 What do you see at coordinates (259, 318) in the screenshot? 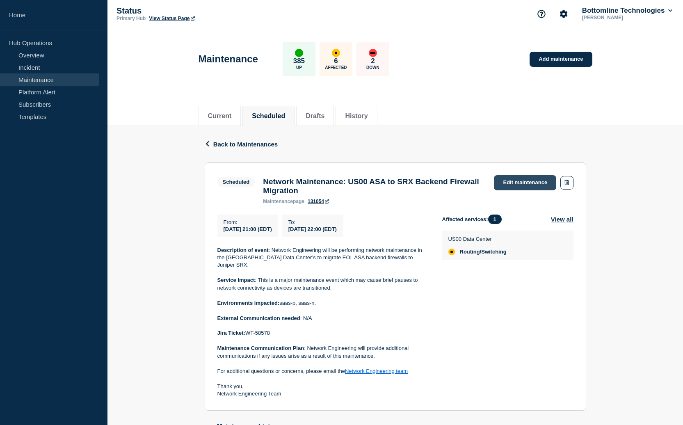
I see `strong: External Communication needed` at bounding box center [259, 318].